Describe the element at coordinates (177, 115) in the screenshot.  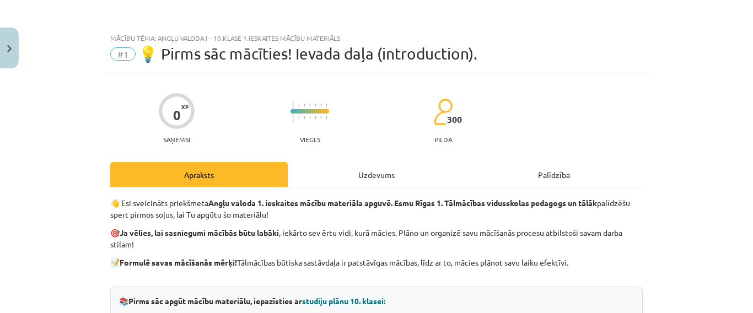
I see `div: 0` at that location.